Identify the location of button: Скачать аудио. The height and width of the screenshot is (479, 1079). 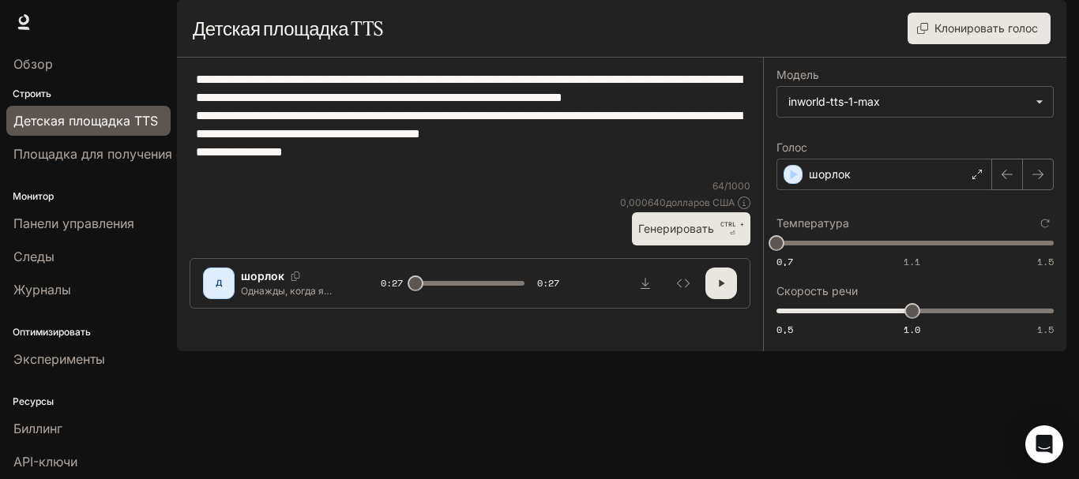
(645, 284).